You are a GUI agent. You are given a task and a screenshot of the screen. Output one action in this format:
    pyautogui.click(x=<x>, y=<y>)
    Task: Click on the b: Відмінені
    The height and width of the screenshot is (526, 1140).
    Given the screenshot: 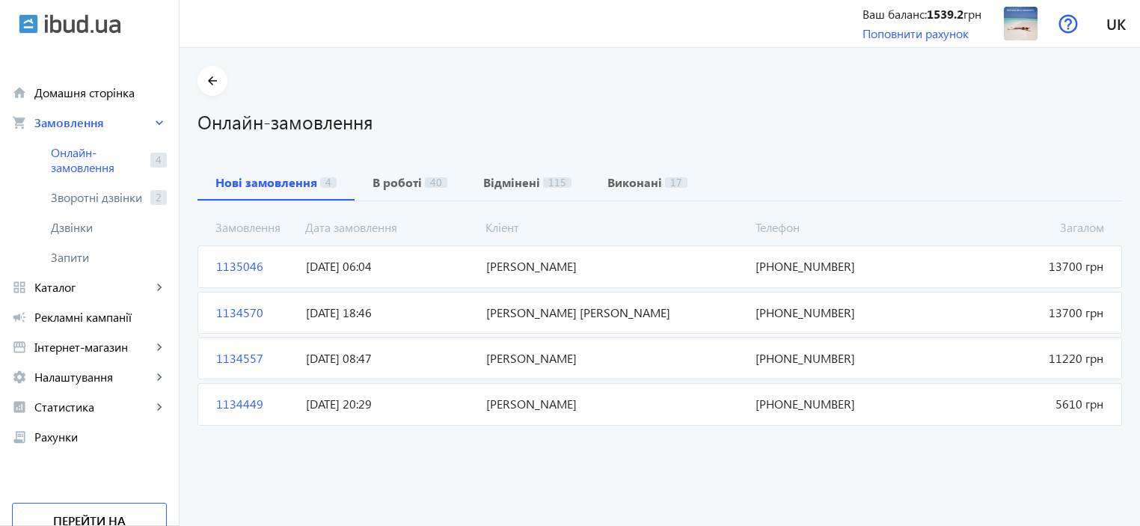 What is the action you would take?
    pyautogui.click(x=512, y=183)
    